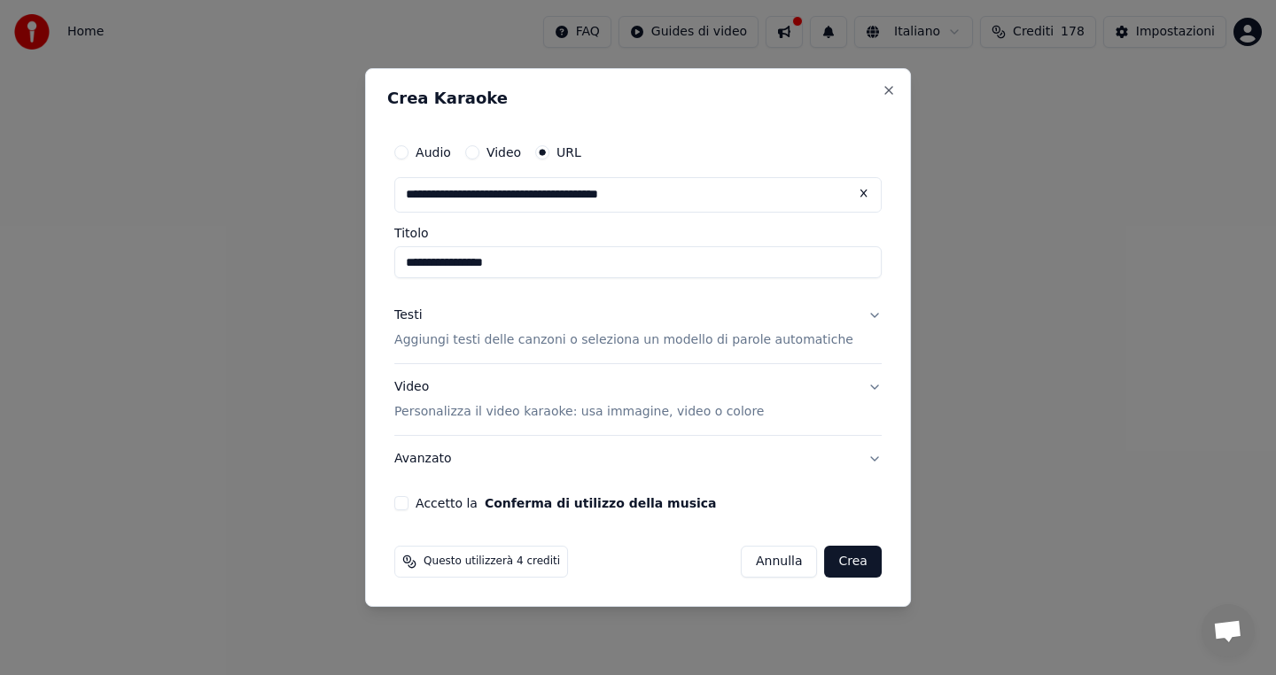  I want to click on span: Questo utilizzerà 4 crediti, so click(492, 562).